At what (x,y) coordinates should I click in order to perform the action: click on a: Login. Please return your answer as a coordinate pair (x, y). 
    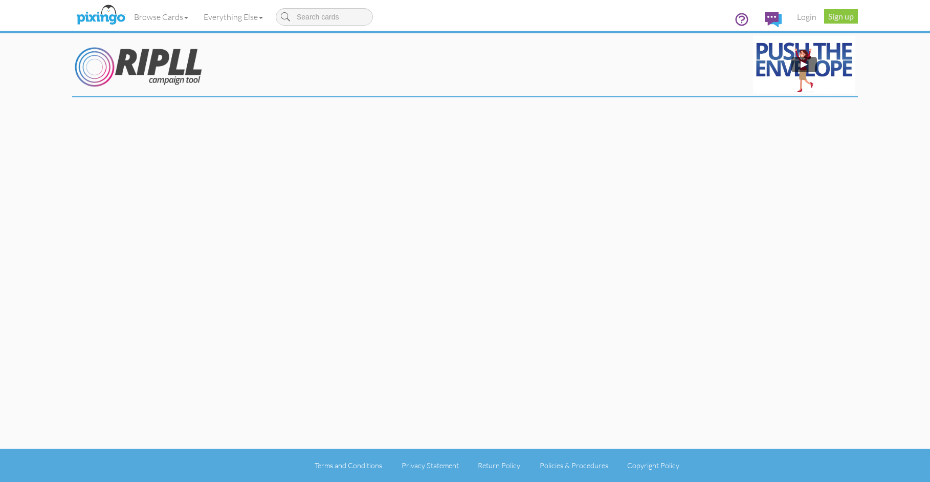
    Looking at the image, I should click on (807, 17).